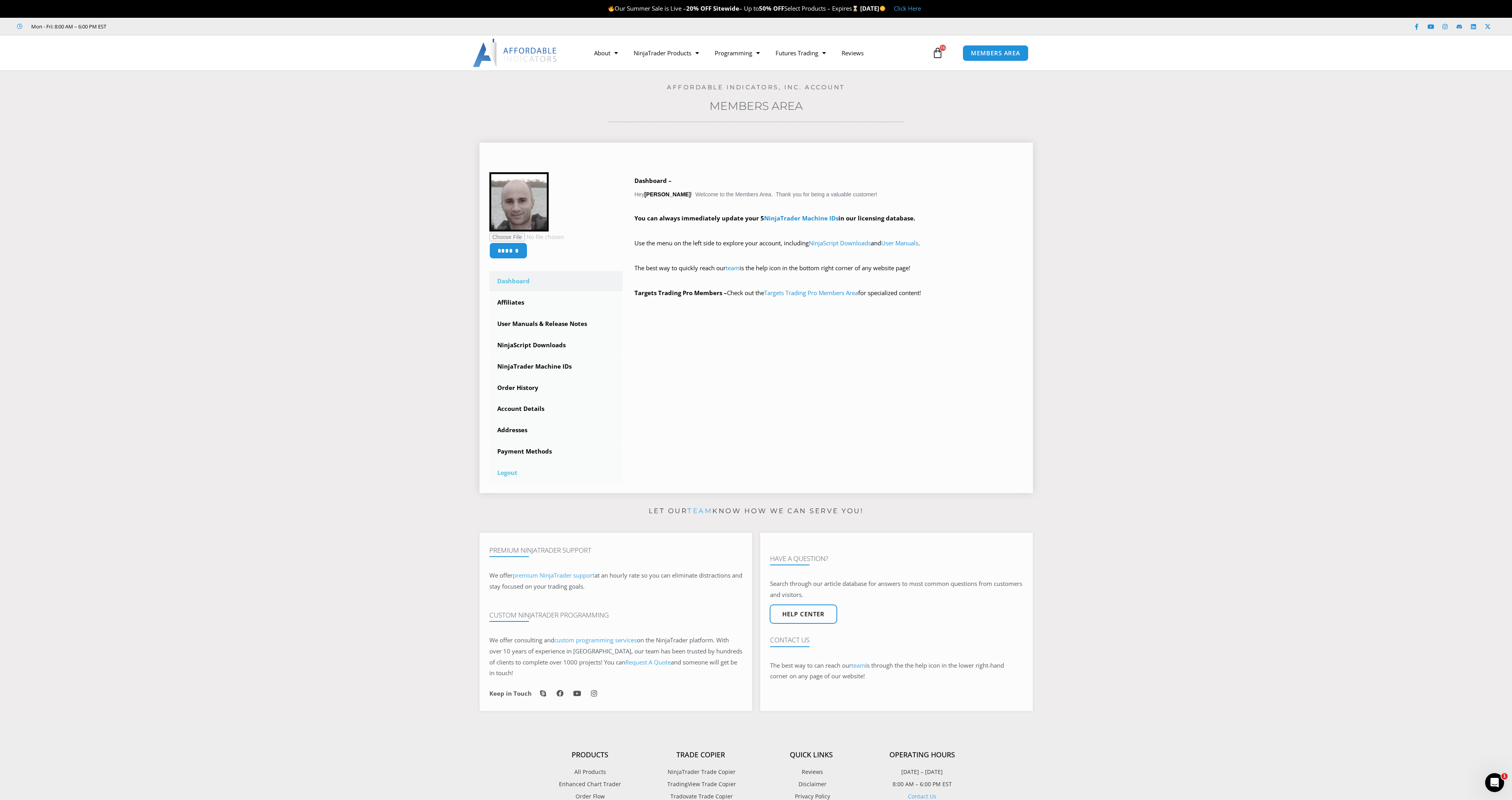 The height and width of the screenshot is (800, 1512). I want to click on a: premium NinjaTrader support, so click(553, 575).